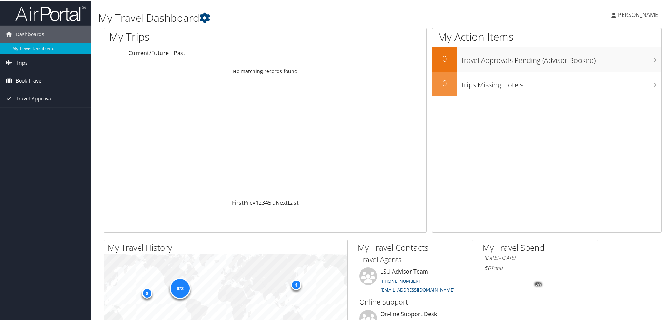 The image size is (671, 320). Describe the element at coordinates (257, 202) in the screenshot. I see `a: 1` at that location.